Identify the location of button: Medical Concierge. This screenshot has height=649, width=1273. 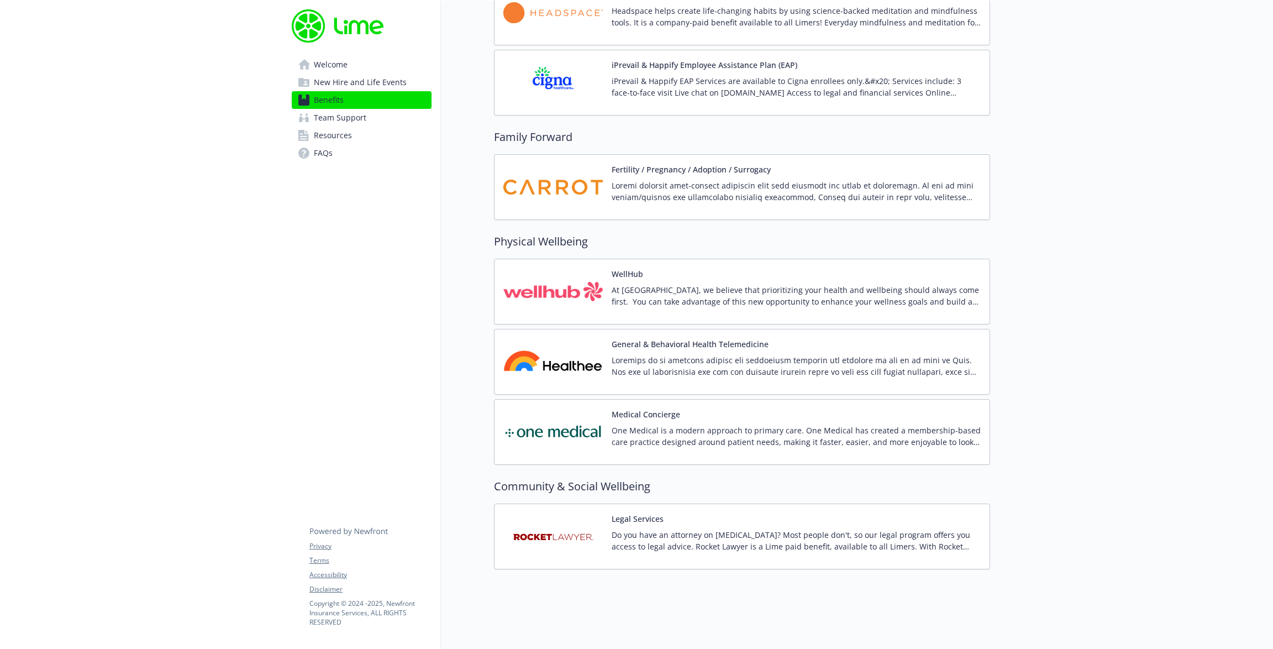
(646, 414).